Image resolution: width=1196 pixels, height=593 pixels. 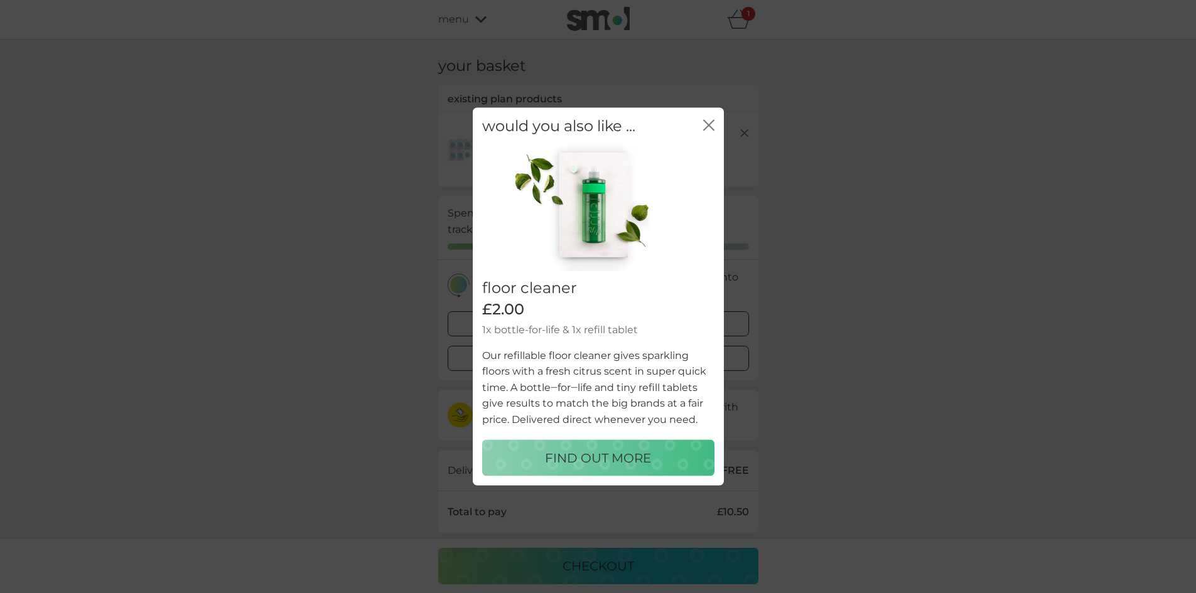 What do you see at coordinates (598, 387) in the screenshot?
I see `p: Our refillable floor cleaner gives sparkling floors with a fresh citrus scent in super quick time...` at bounding box center [598, 387].